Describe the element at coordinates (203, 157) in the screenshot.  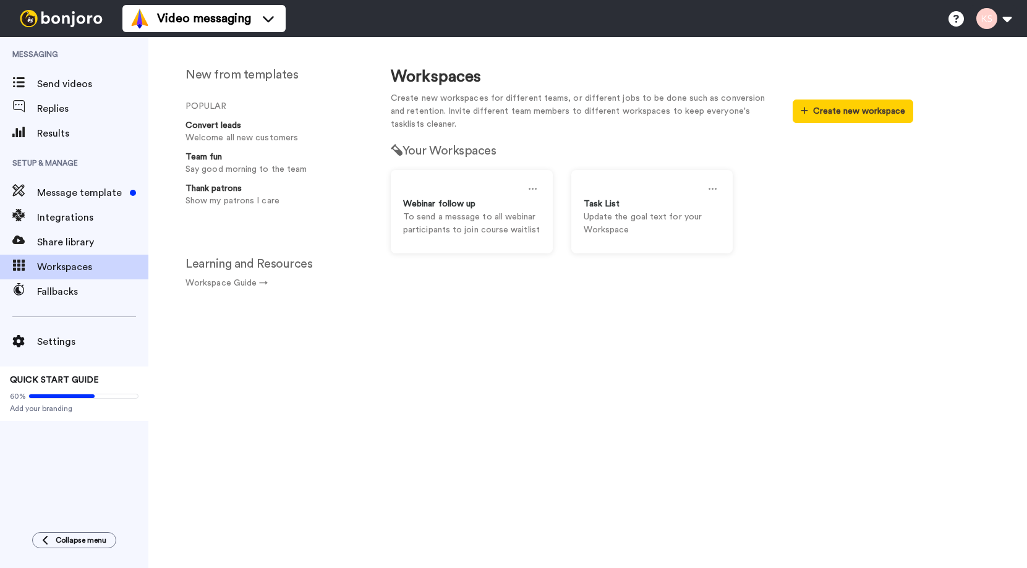
I see `strong: Team fun` at that location.